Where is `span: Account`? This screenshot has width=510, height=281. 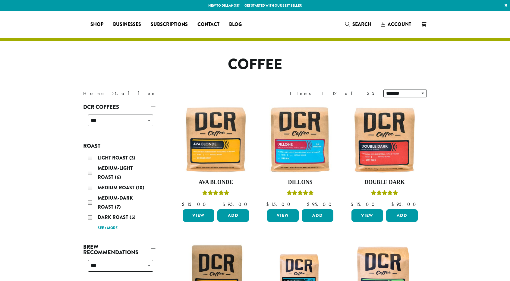 span: Account is located at coordinates (399, 24).